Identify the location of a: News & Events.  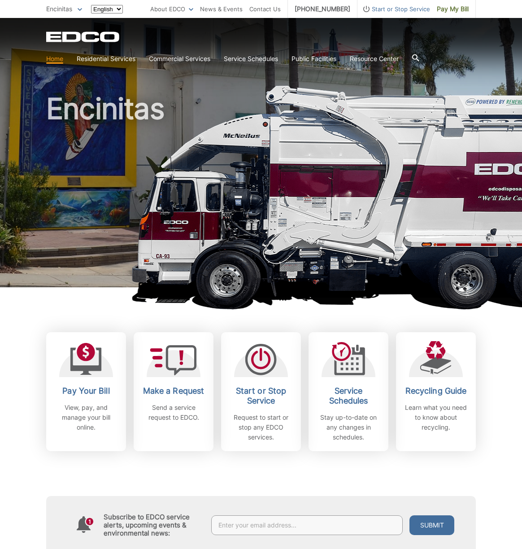
(221, 9).